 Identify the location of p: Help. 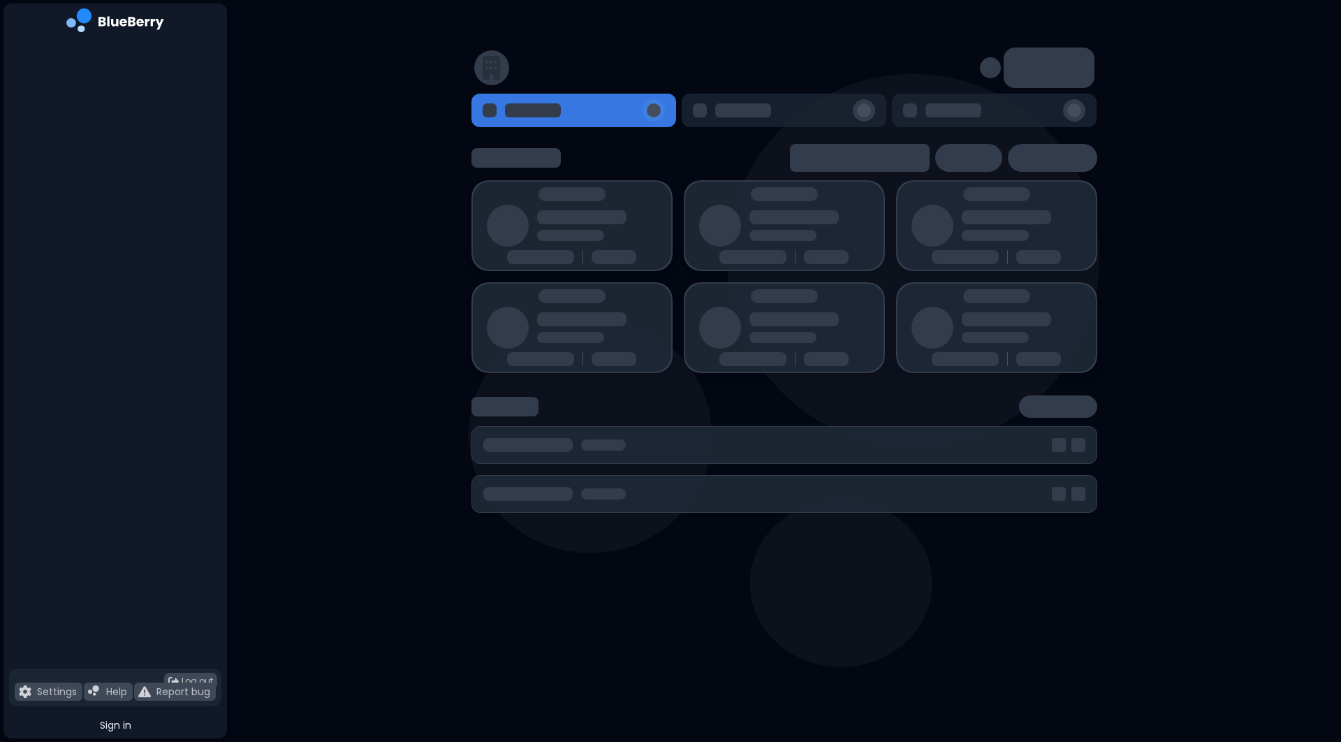
(117, 691).